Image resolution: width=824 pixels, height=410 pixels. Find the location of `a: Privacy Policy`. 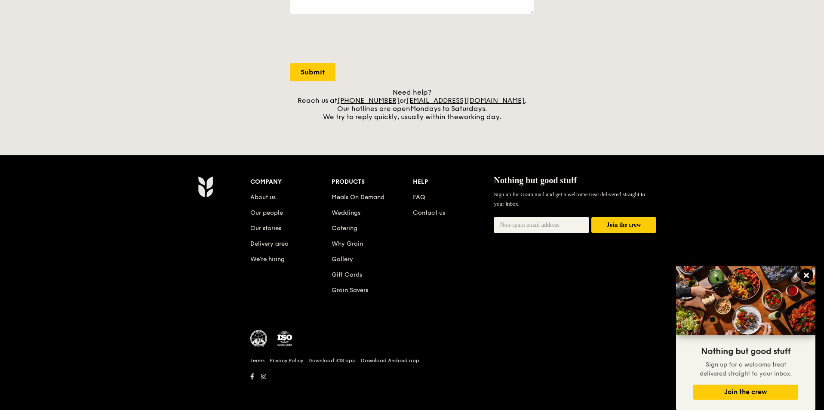

a: Privacy Policy is located at coordinates (286, 360).